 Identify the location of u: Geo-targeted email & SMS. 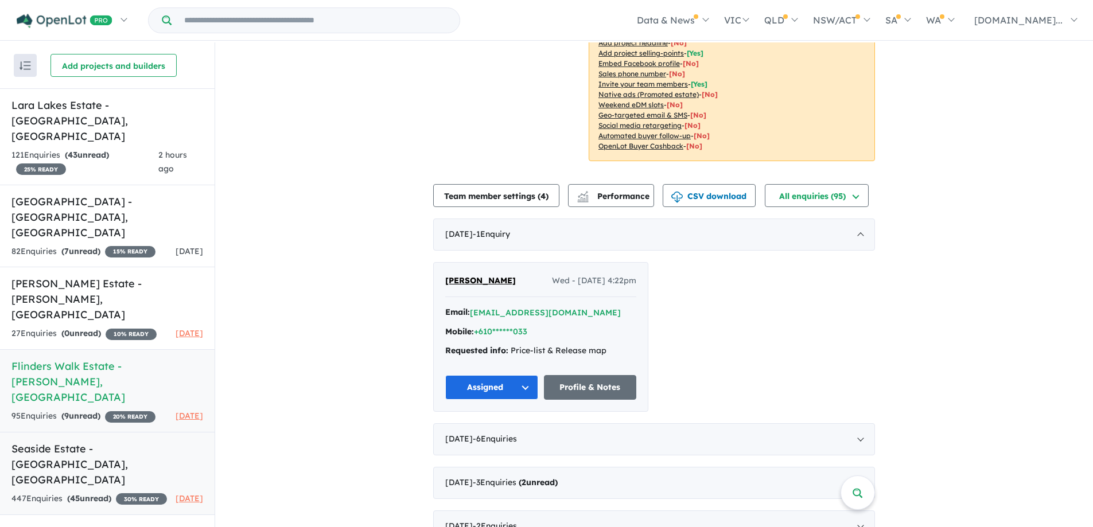
(642, 115).